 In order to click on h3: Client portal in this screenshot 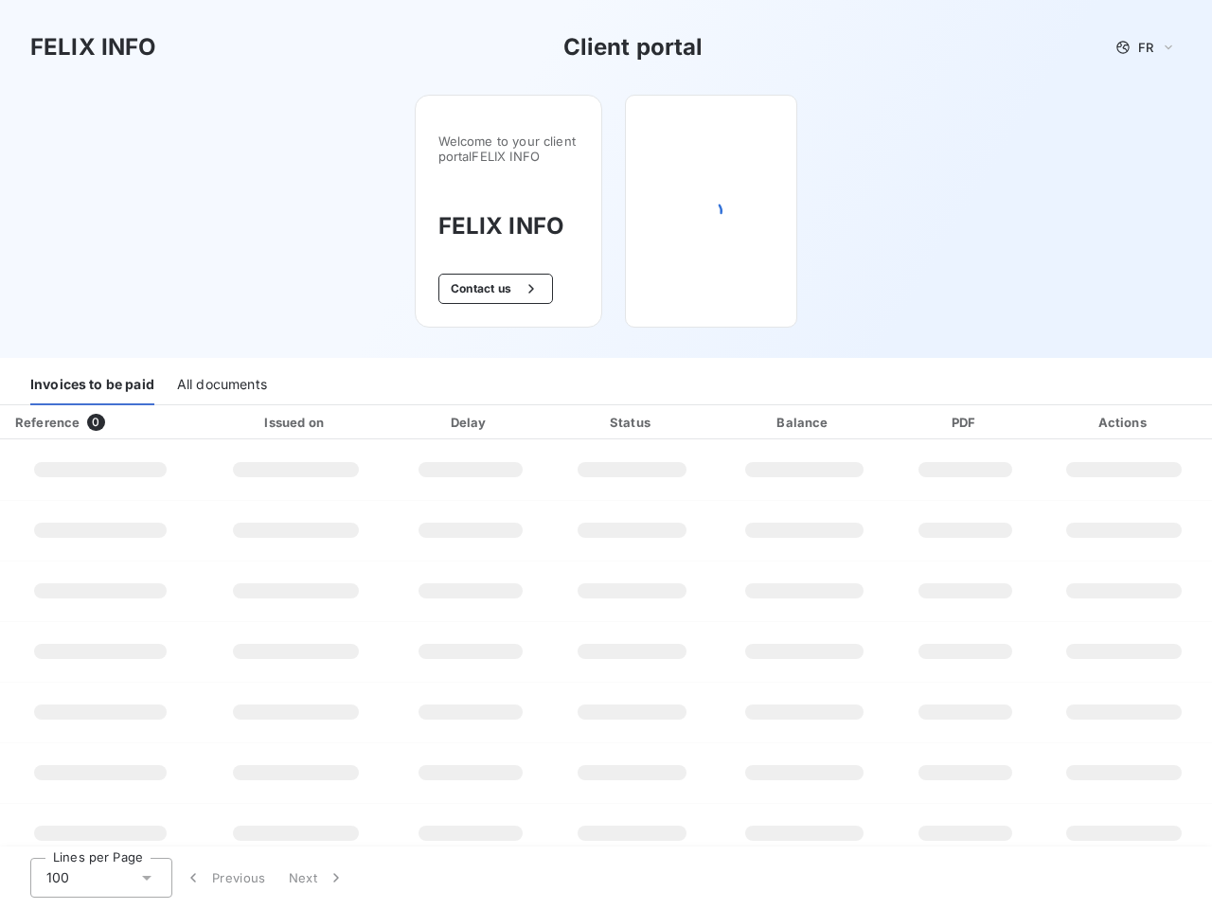, I will do `click(634, 47)`.